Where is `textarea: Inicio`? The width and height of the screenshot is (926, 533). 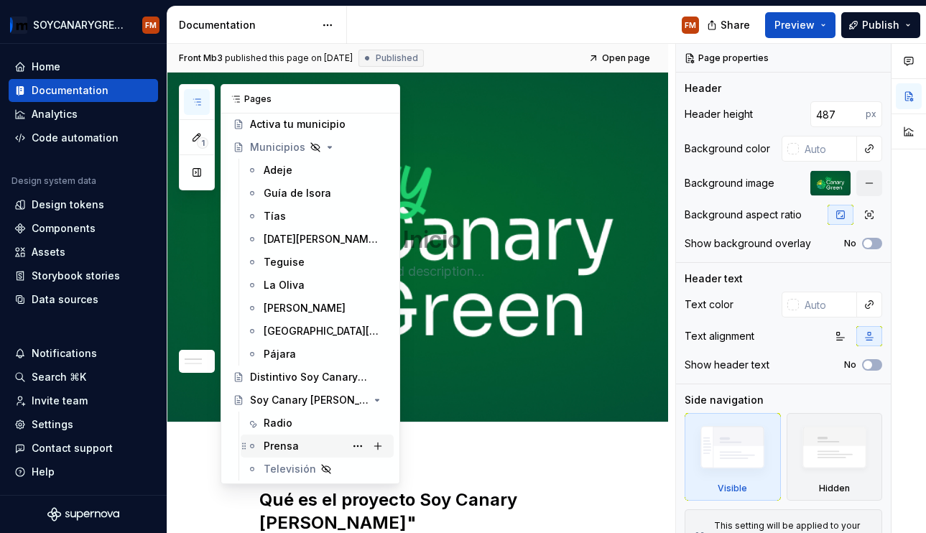 textarea: Inicio is located at coordinates (432, 240).